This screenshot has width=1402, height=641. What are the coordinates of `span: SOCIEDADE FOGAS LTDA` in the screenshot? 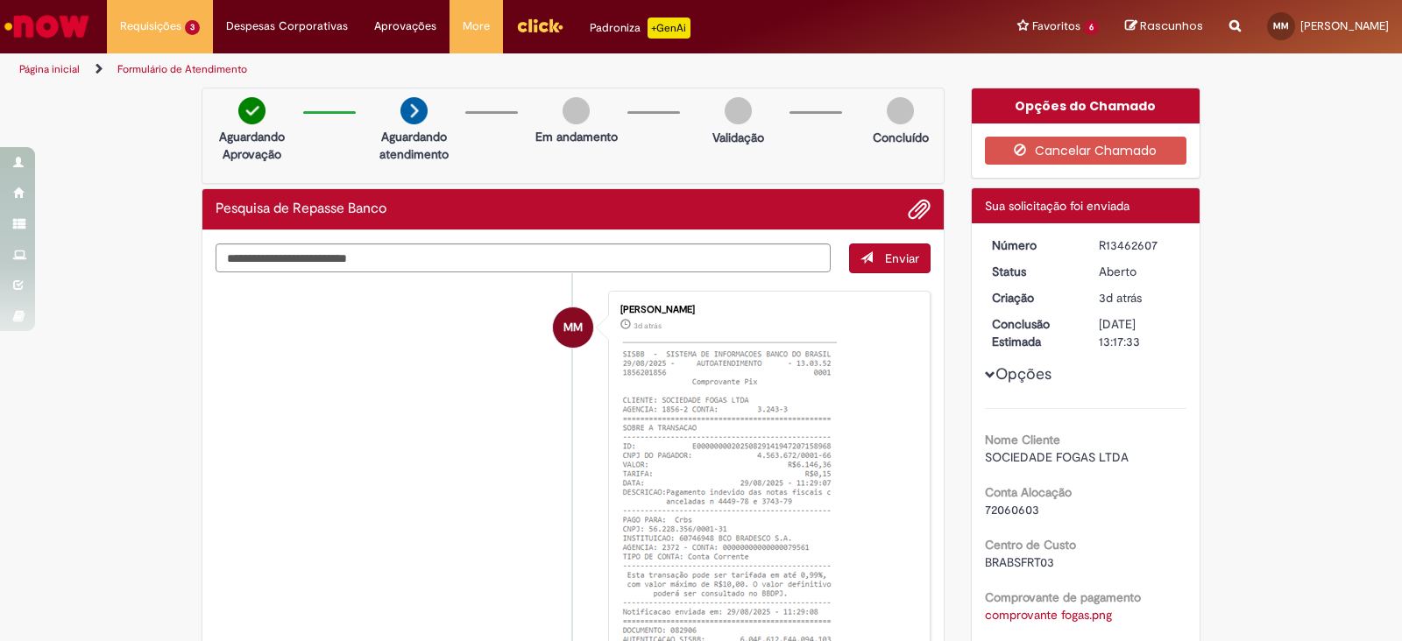 It's located at (1057, 457).